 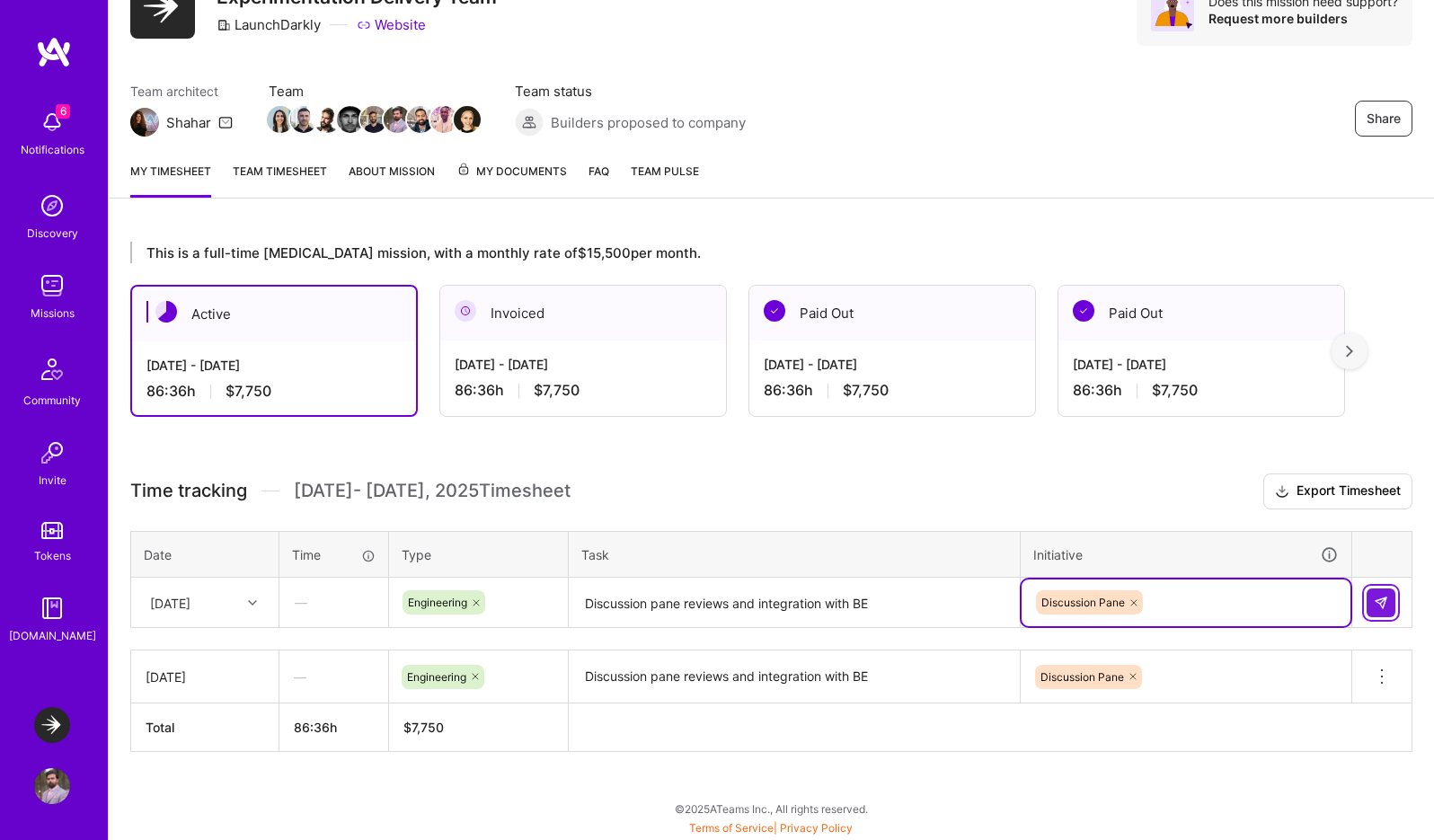 I want to click on th: Total, so click(x=205, y=728).